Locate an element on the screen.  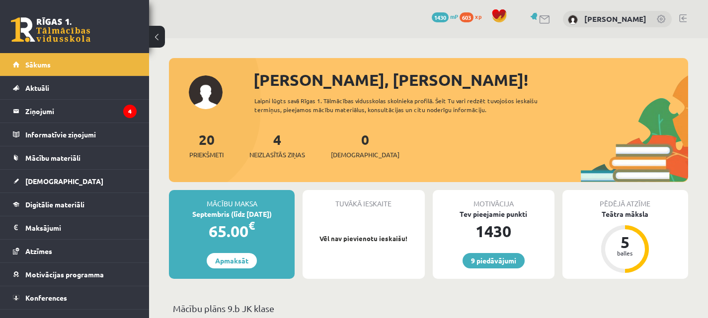
i: 4 is located at coordinates (130, 111).